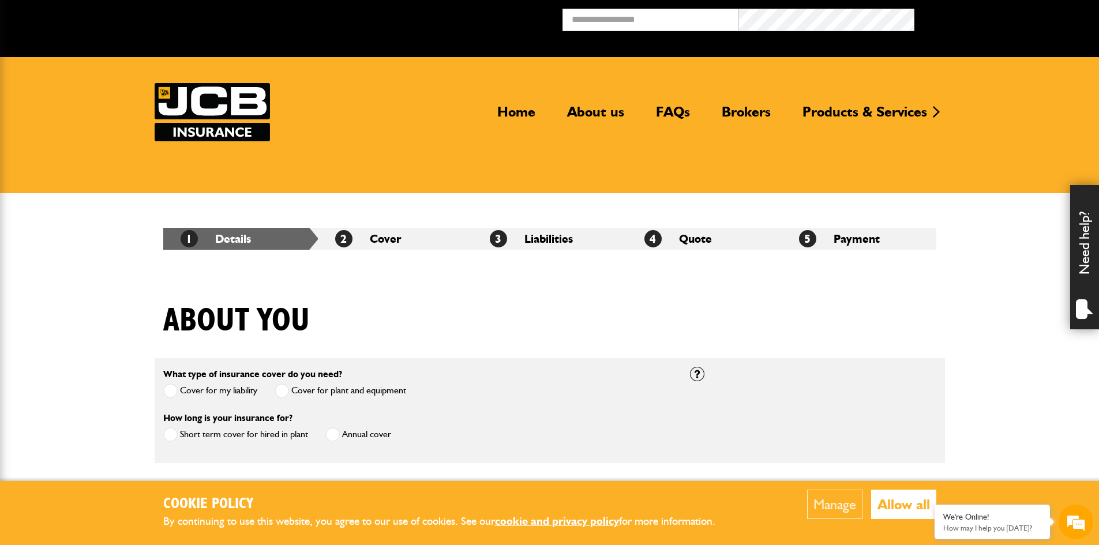 This screenshot has height=545, width=1099. What do you see at coordinates (236, 321) in the screenshot?
I see `h1: About you` at bounding box center [236, 321].